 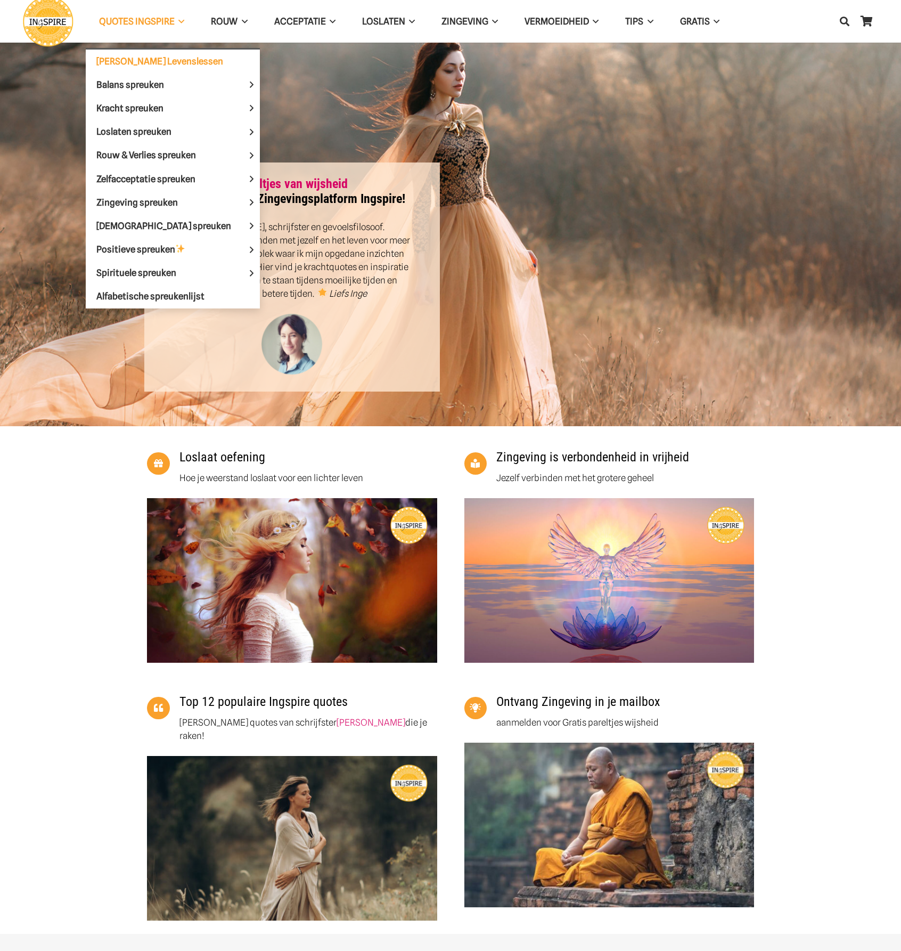 I want to click on a: AcceptatieAcceptatie Menu, so click(x=305, y=21).